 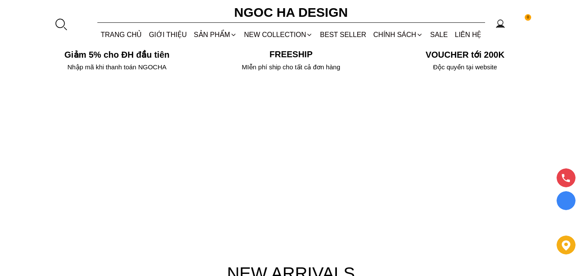 What do you see at coordinates (117, 67) in the screenshot?
I see `font: Nhập mã khi thanh toán NGOCHA` at bounding box center [117, 67].